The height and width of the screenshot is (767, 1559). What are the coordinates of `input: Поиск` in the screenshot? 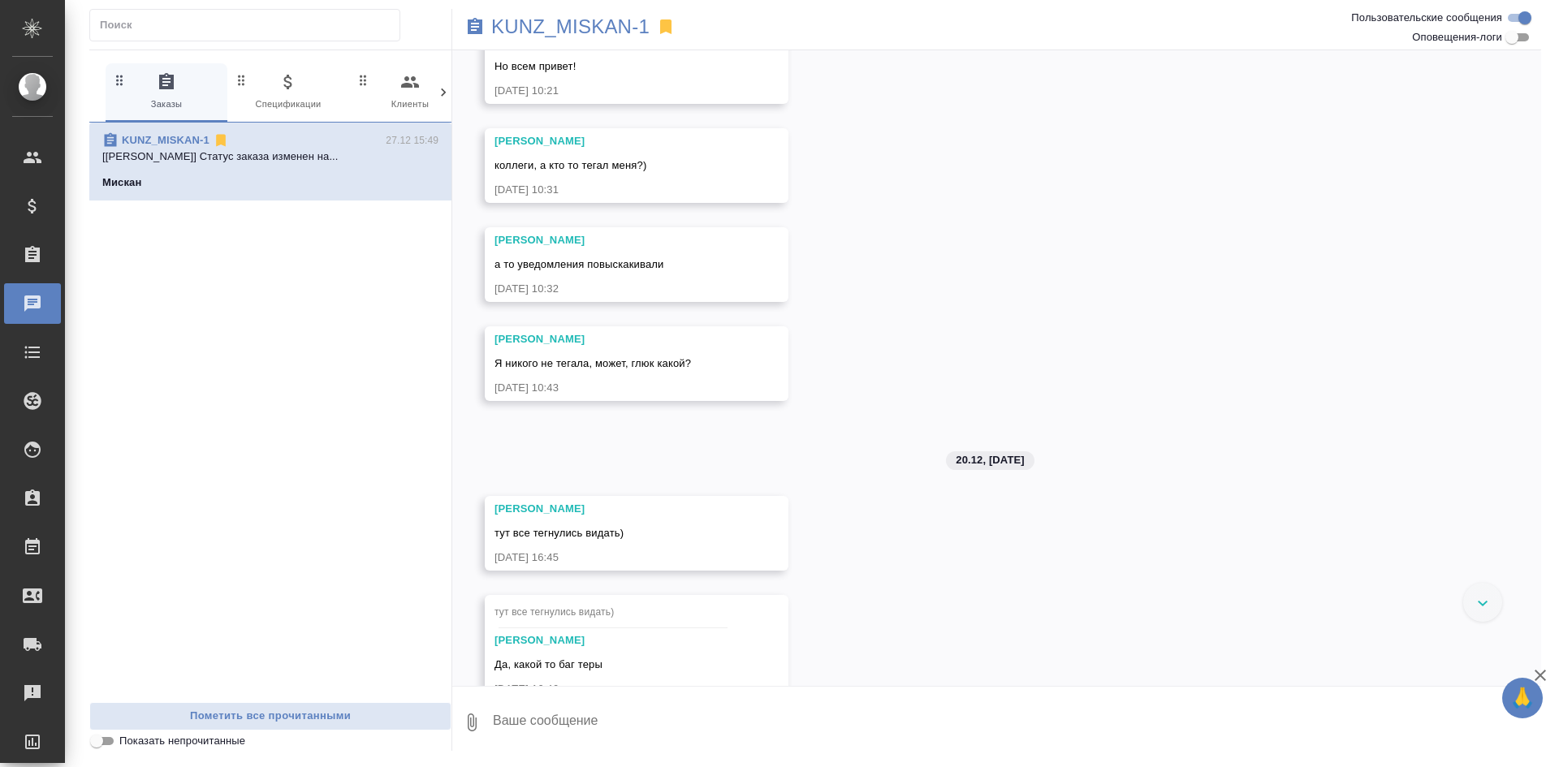 It's located at (249, 25).